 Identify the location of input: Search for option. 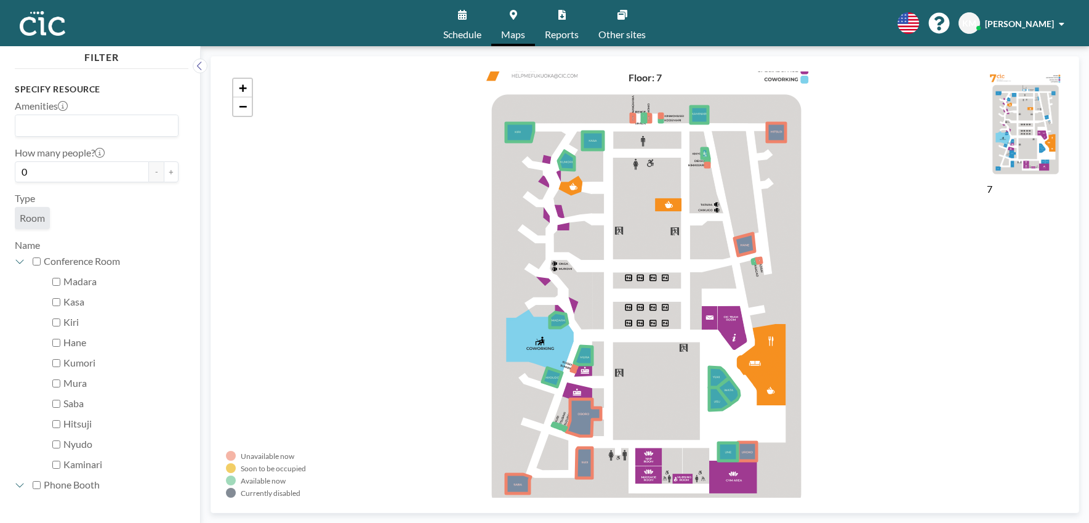
(94, 126).